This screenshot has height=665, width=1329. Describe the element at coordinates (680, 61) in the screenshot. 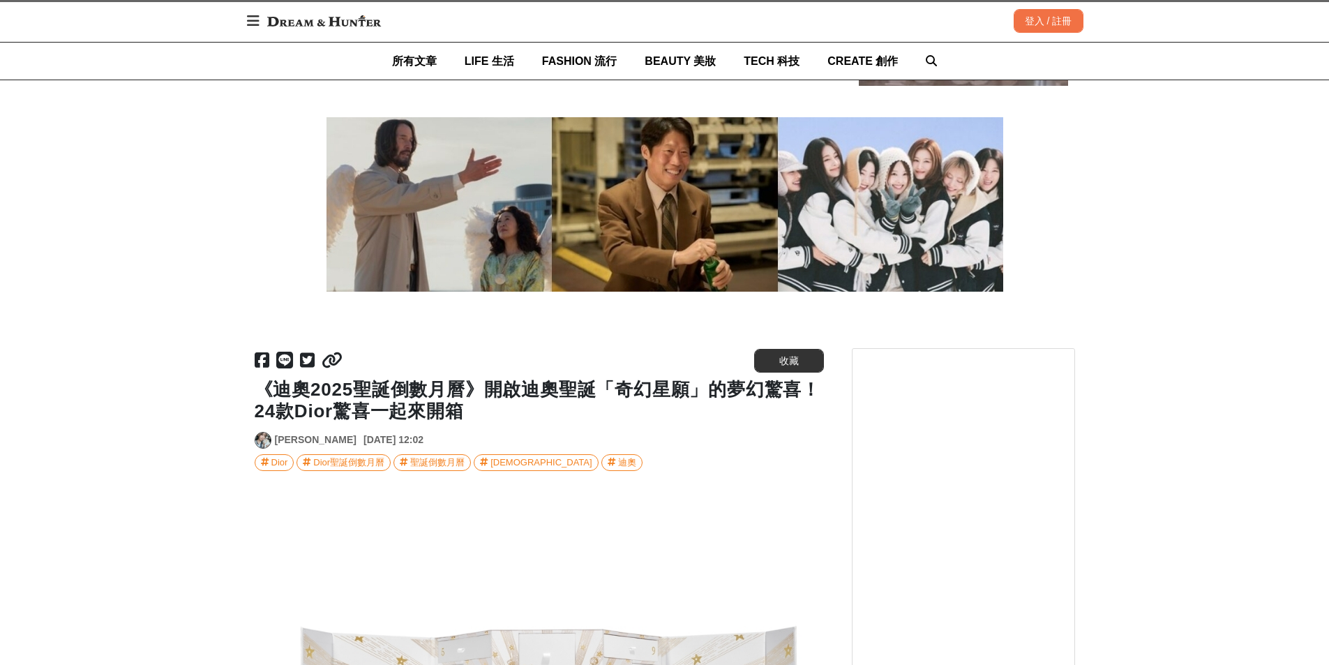

I see `span: BEAUTY 美妝` at that location.